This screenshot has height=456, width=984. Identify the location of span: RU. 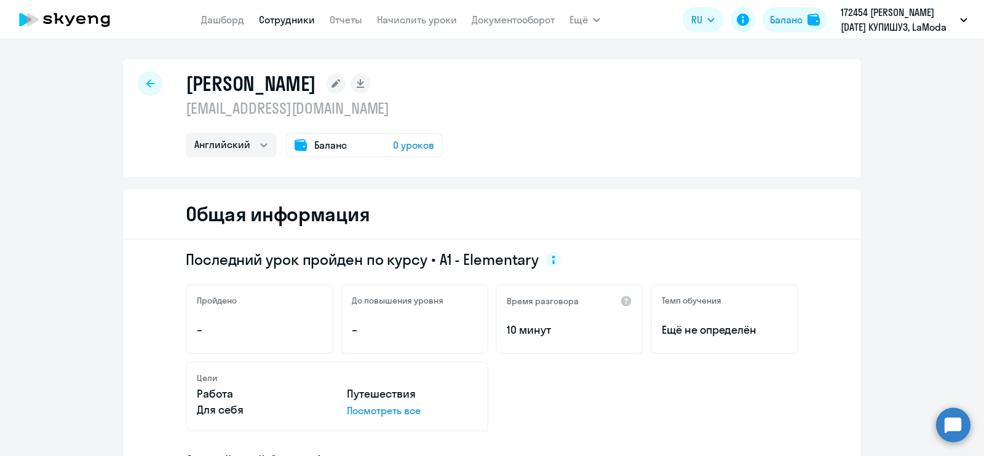
(696, 20).